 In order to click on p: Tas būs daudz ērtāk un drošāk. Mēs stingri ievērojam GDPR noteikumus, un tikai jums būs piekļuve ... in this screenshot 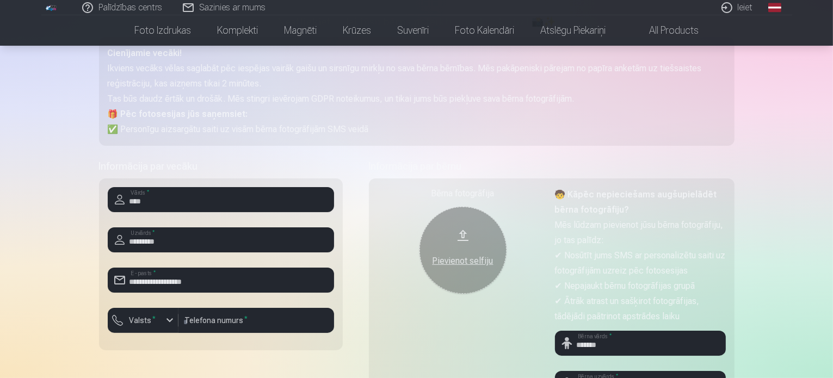, I will do `click(417, 99)`.